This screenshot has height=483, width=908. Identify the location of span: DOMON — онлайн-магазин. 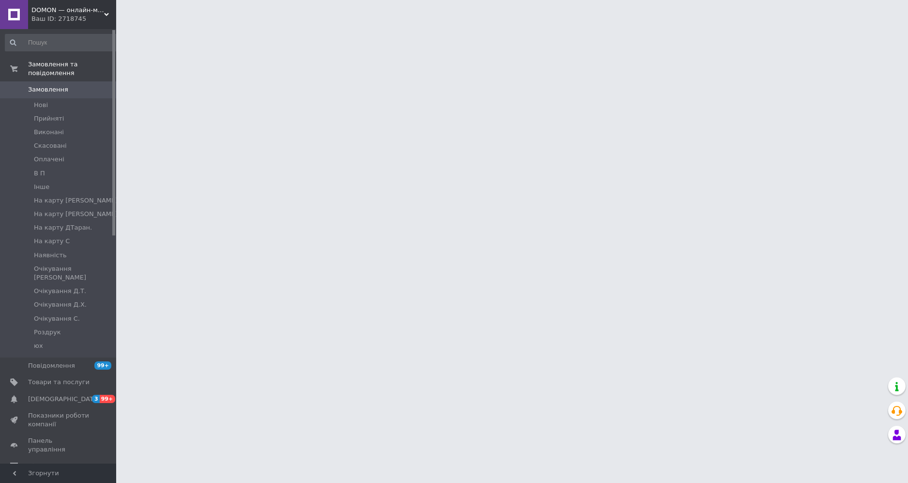
(68, 10).